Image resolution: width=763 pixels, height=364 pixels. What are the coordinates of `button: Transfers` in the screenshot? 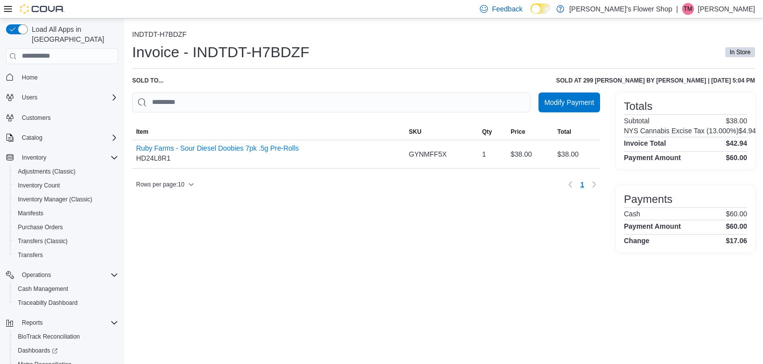 It's located at (66, 255).